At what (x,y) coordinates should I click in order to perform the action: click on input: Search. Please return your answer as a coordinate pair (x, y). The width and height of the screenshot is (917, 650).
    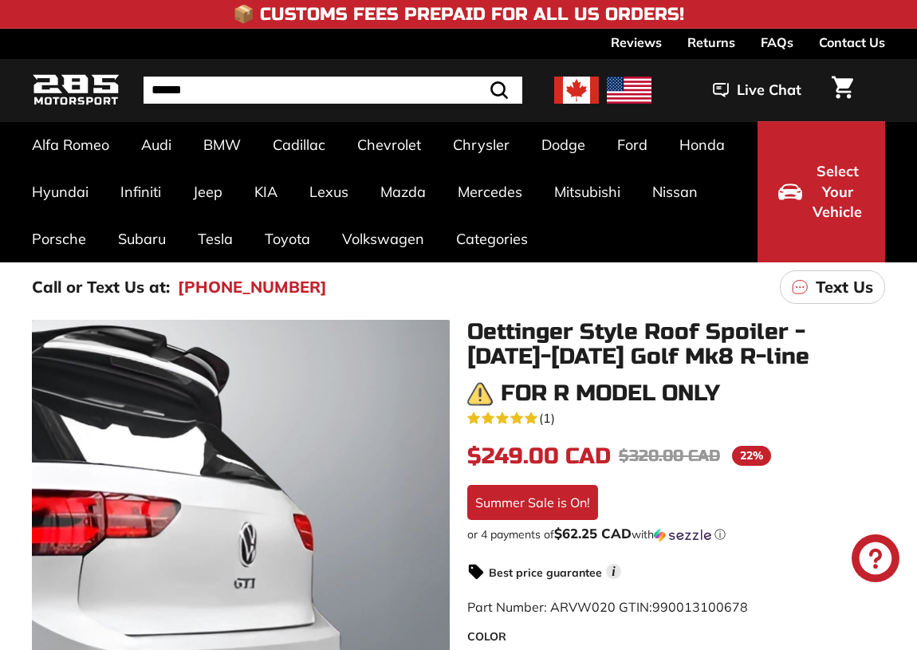
    Looking at the image, I should click on (333, 90).